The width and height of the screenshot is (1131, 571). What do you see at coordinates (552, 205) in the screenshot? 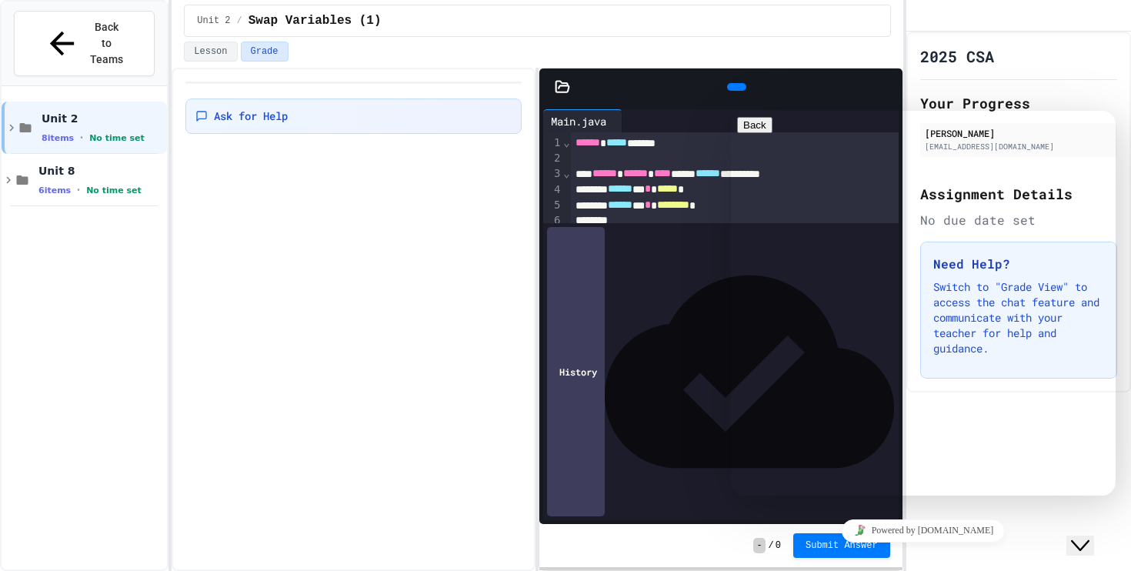
I see `div: 5` at bounding box center [552, 205].